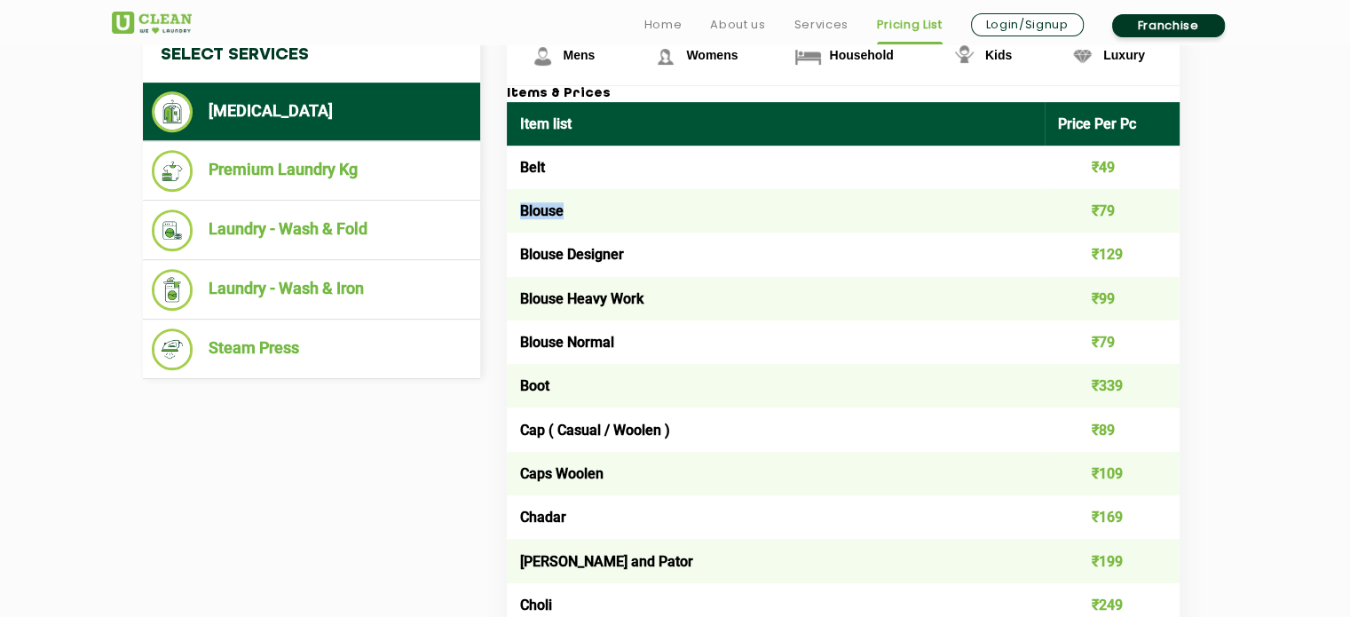 The image size is (1350, 617). What do you see at coordinates (1112, 429) in the screenshot?
I see `td: ₹89` at bounding box center [1112, 429].